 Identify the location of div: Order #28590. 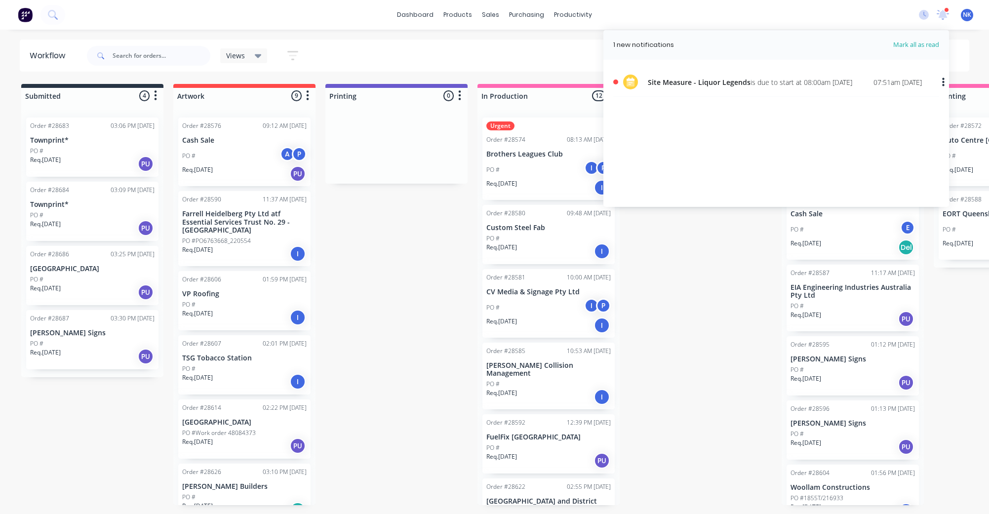
(201, 199).